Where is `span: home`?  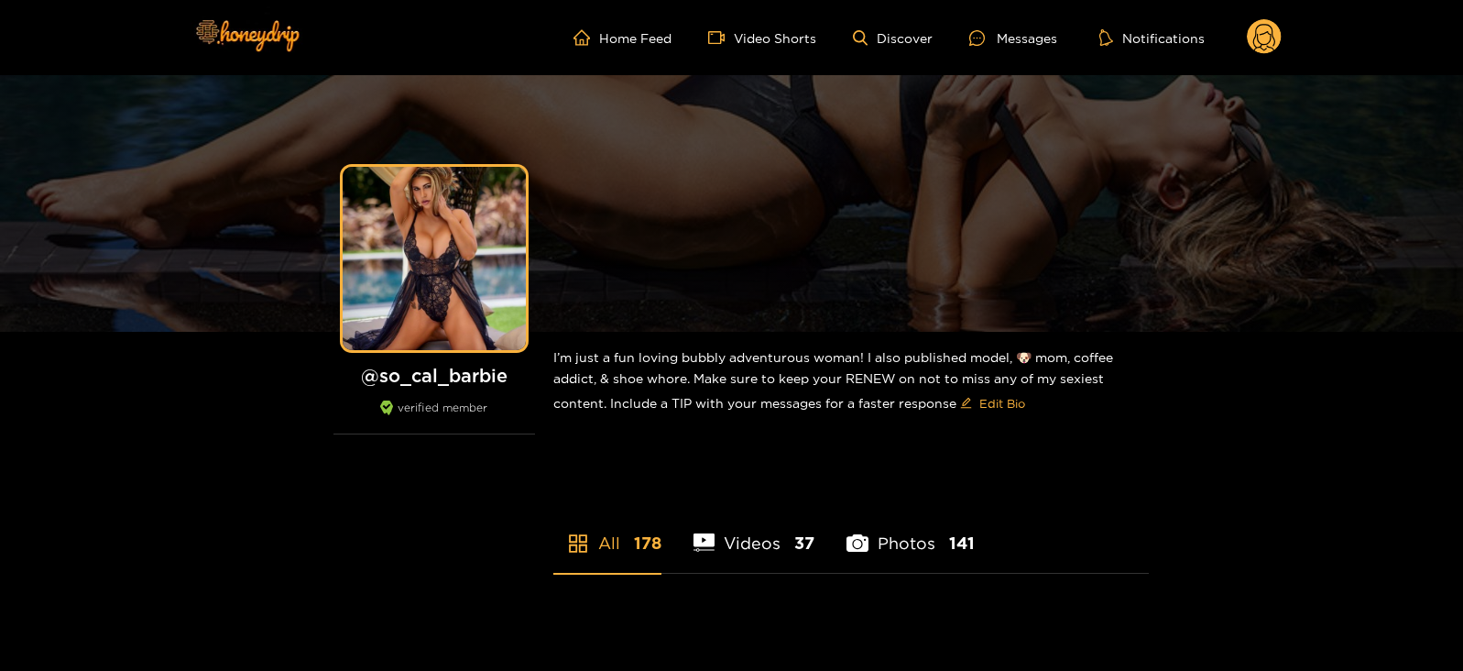
span: home is located at coordinates (586, 38).